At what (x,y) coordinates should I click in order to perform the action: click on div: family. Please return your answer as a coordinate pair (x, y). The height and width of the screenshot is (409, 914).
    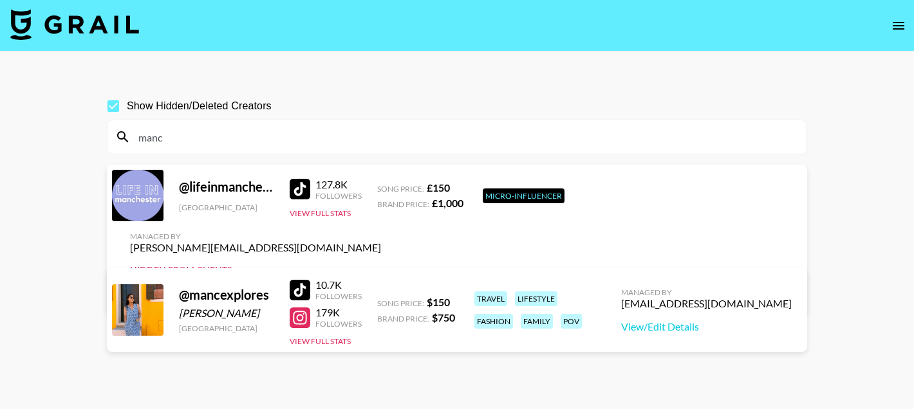
    Looking at the image, I should click on (537, 321).